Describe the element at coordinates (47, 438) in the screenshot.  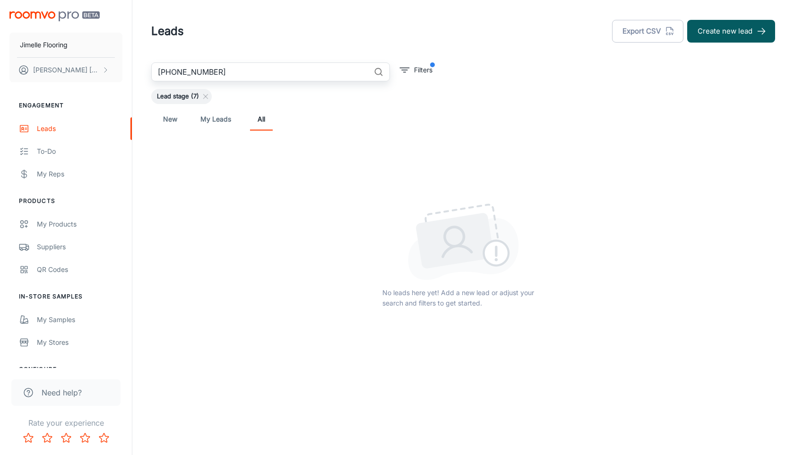
I see `button: Rate 2 star` at that location.